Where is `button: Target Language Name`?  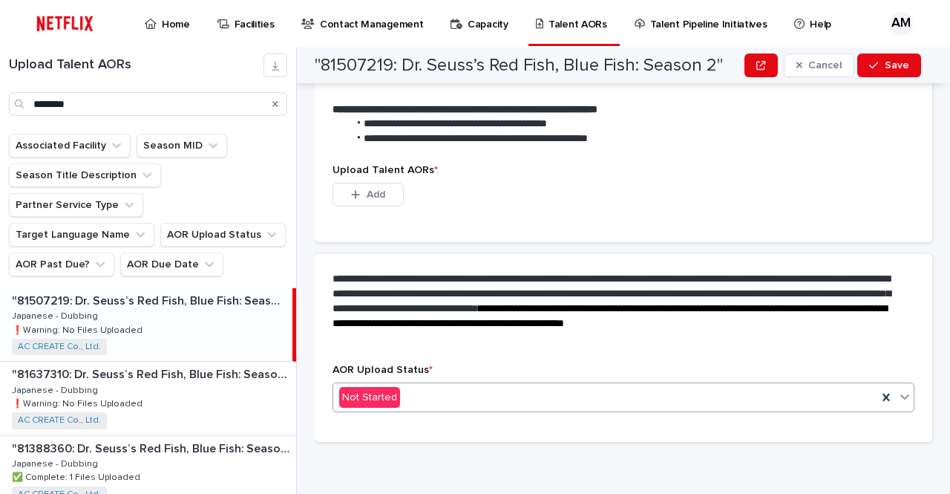 button: Target Language Name is located at coordinates (82, 235).